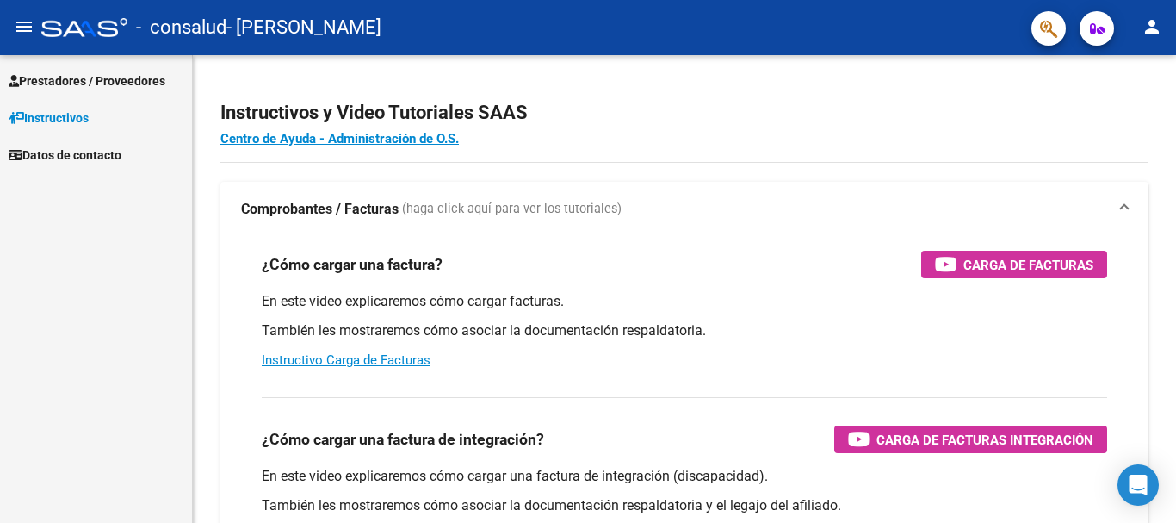  Describe the element at coordinates (1014, 264) in the screenshot. I see `button: Carga de Facturas` at that location.